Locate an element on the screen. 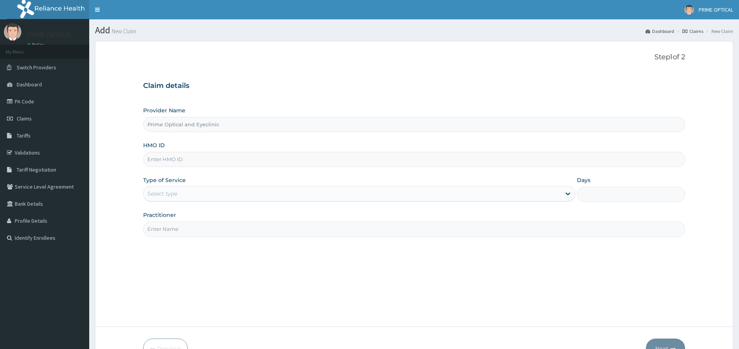 The width and height of the screenshot is (739, 349). p: PRIME OPTICAL is located at coordinates (50, 35).